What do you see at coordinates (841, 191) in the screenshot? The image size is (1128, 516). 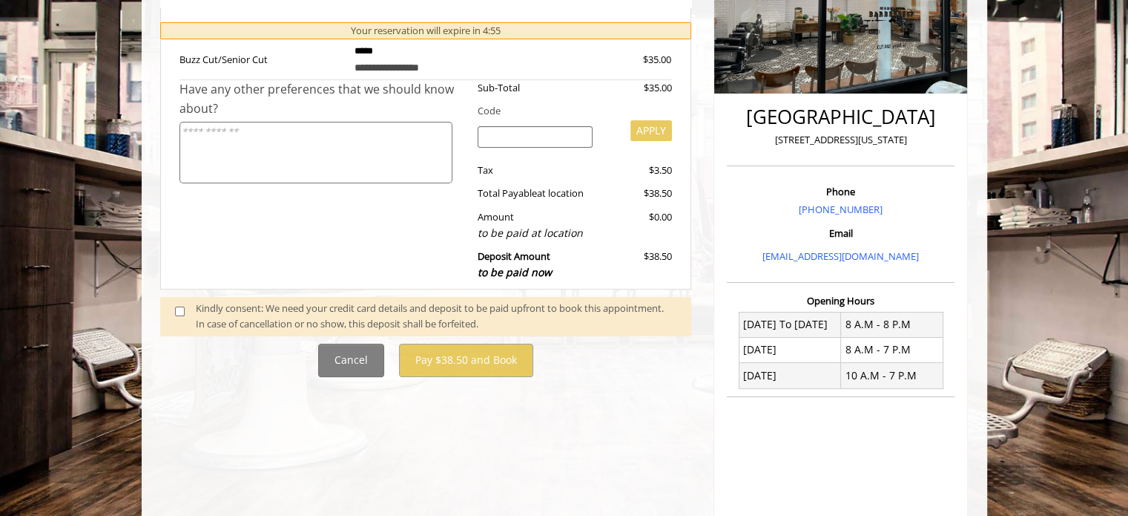 I see `h3: Phone` at bounding box center [841, 191].